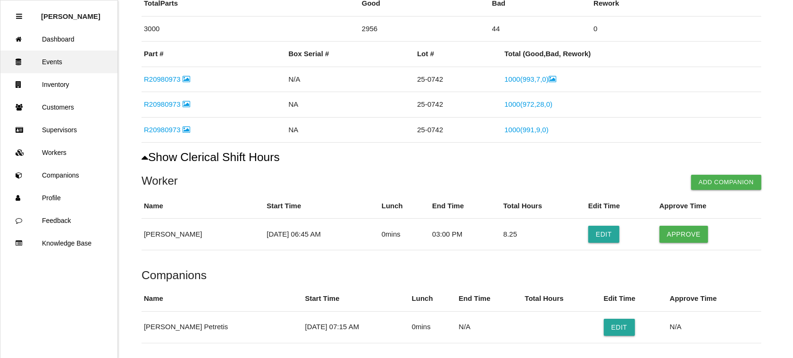 The width and height of the screenshot is (793, 358). What do you see at coordinates (529, 104) in the screenshot?
I see `a: 1000(972,28,0)` at bounding box center [529, 104].